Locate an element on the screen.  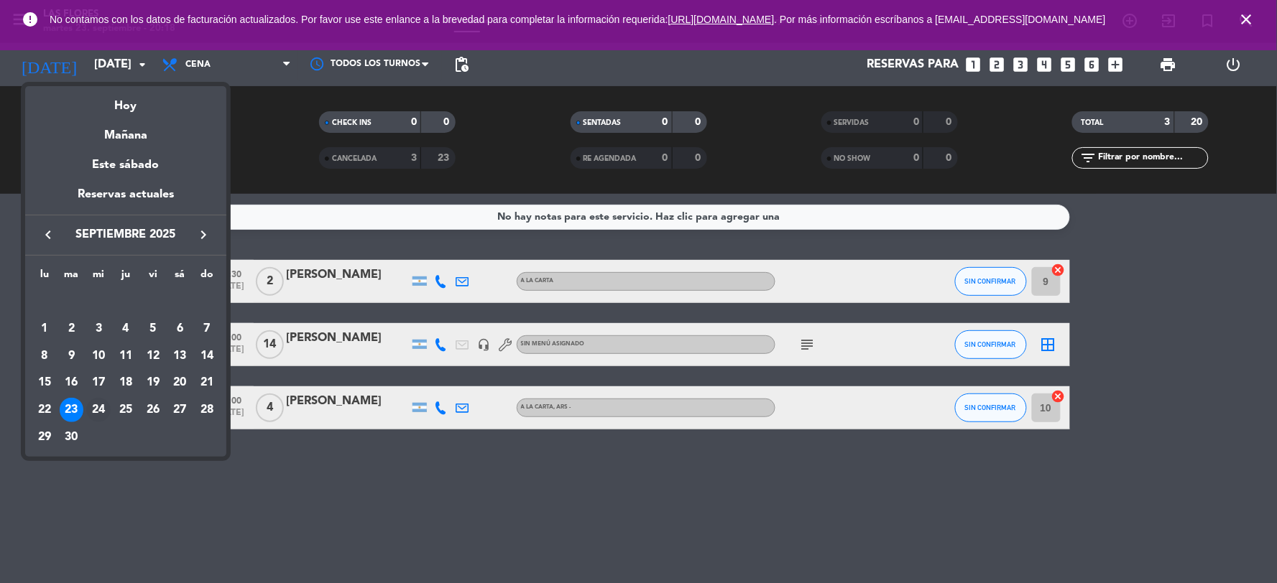
div: 3 is located at coordinates (98, 329).